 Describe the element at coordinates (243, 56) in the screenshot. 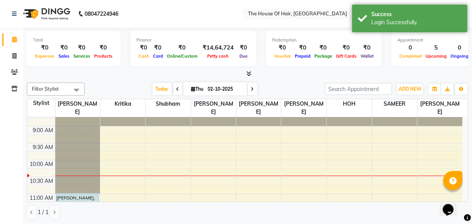

I see `span: Due` at that location.